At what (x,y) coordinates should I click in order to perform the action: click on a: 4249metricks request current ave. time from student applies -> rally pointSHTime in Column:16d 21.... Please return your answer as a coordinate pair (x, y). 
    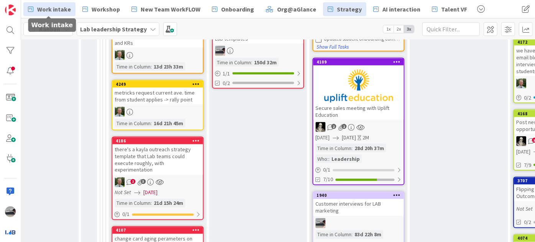
    Looking at the image, I should click on (158, 105).